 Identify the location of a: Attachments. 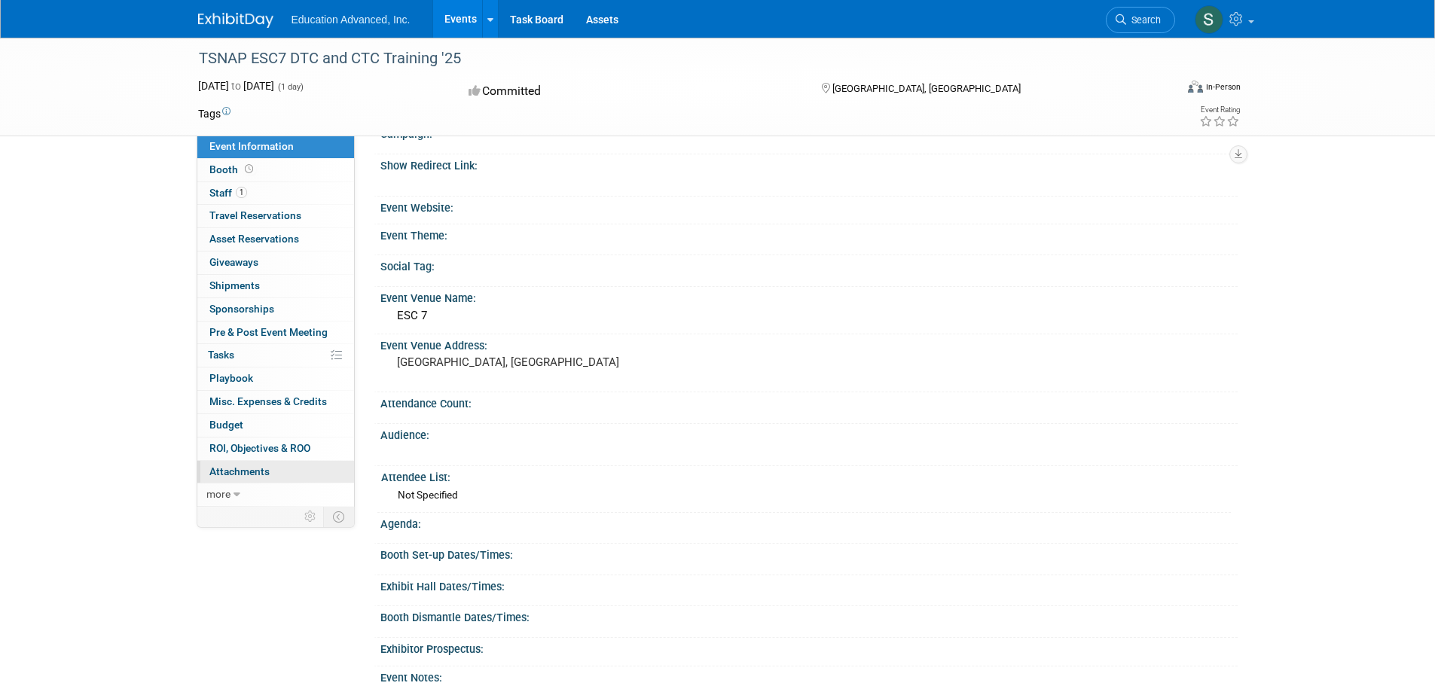
(276, 472).